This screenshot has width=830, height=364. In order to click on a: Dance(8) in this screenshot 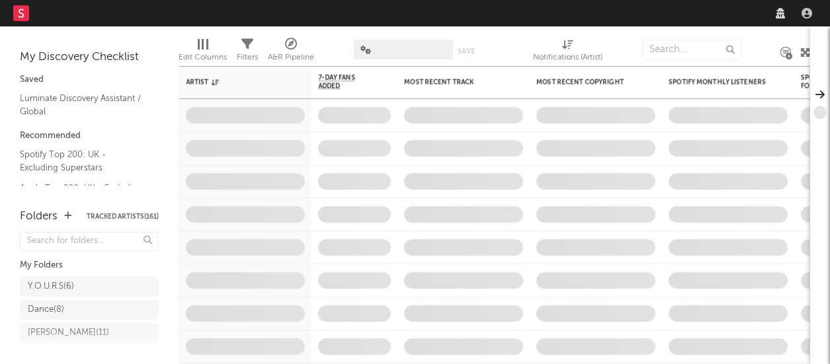, I will do `click(89, 310)`.